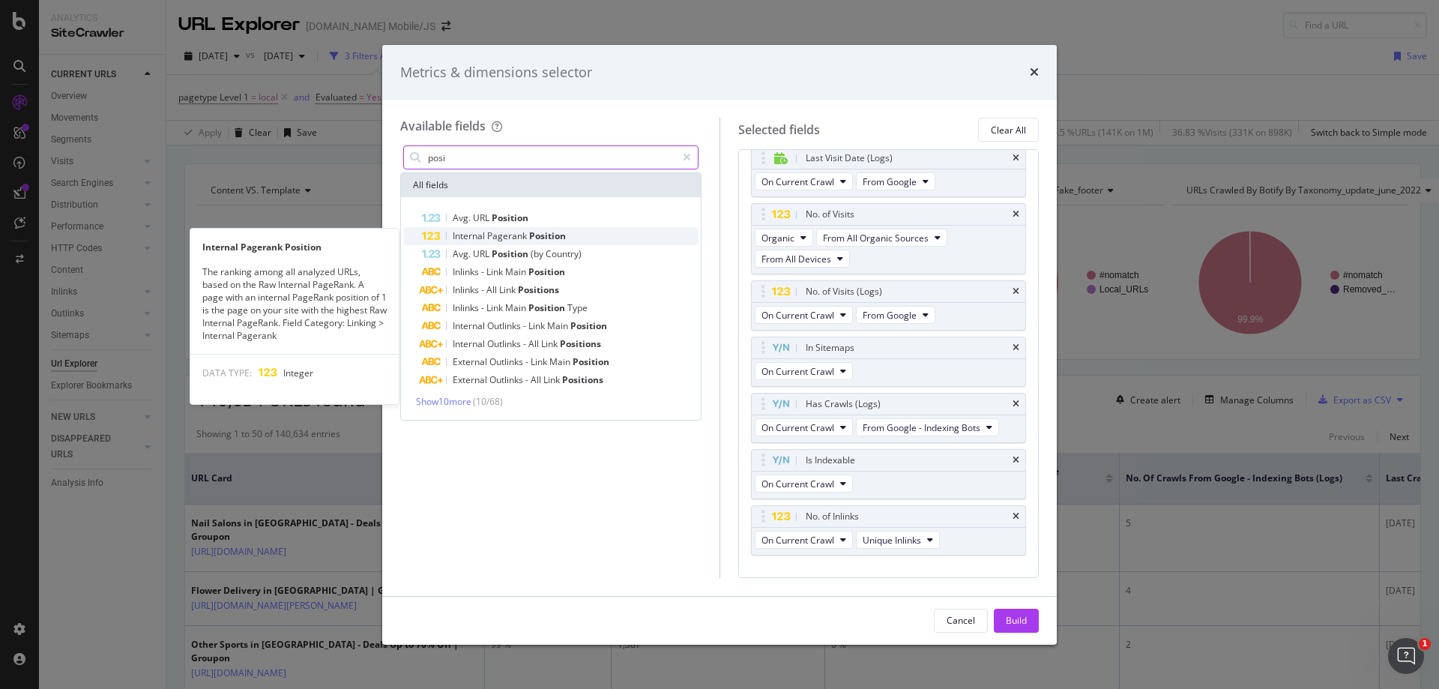 This screenshot has height=689, width=1439. I want to click on div: In Sitemaps, so click(830, 348).